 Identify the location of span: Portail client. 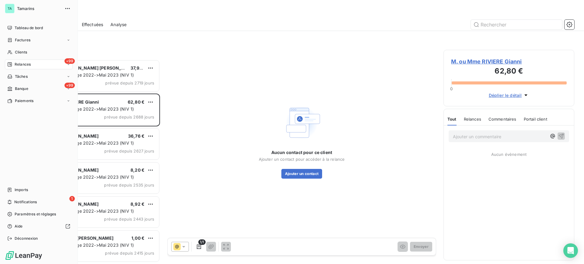
(535, 119).